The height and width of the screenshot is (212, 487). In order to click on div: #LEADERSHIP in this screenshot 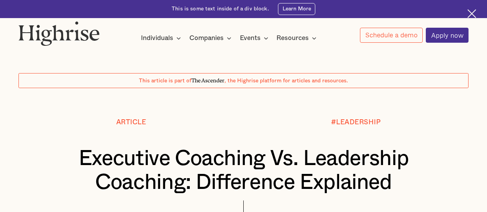, I will do `click(356, 122)`.